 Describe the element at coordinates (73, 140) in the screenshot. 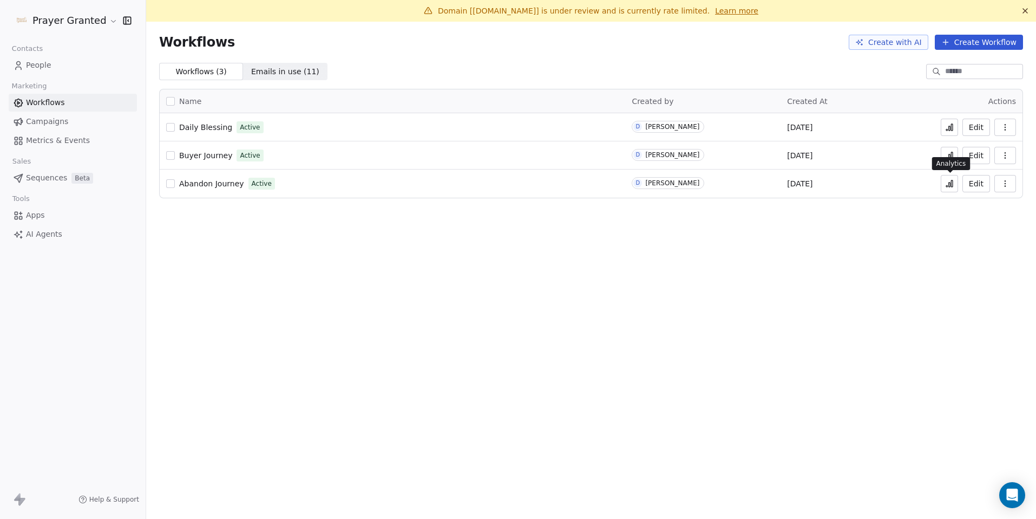

I see `a: Metrics & Events` at that location.